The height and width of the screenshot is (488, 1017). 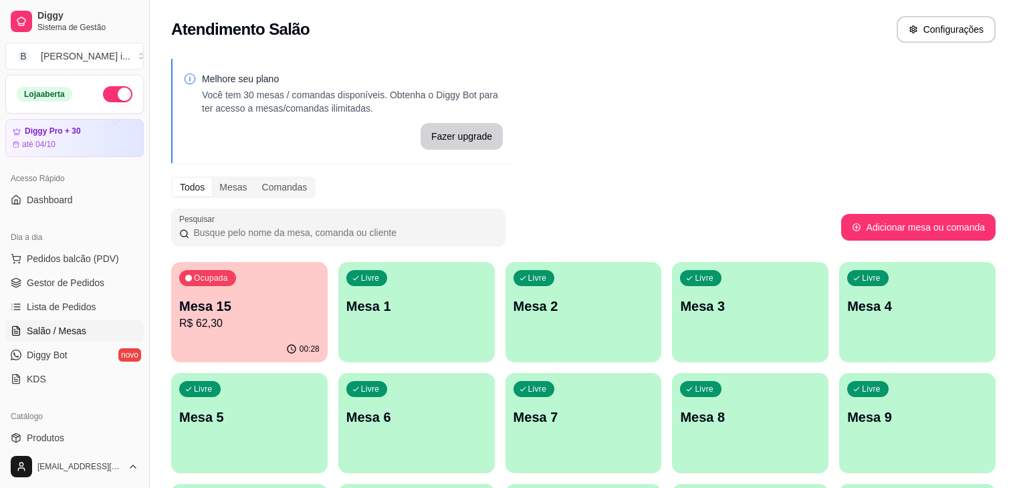 I want to click on p: Mesa 4, so click(x=918, y=306).